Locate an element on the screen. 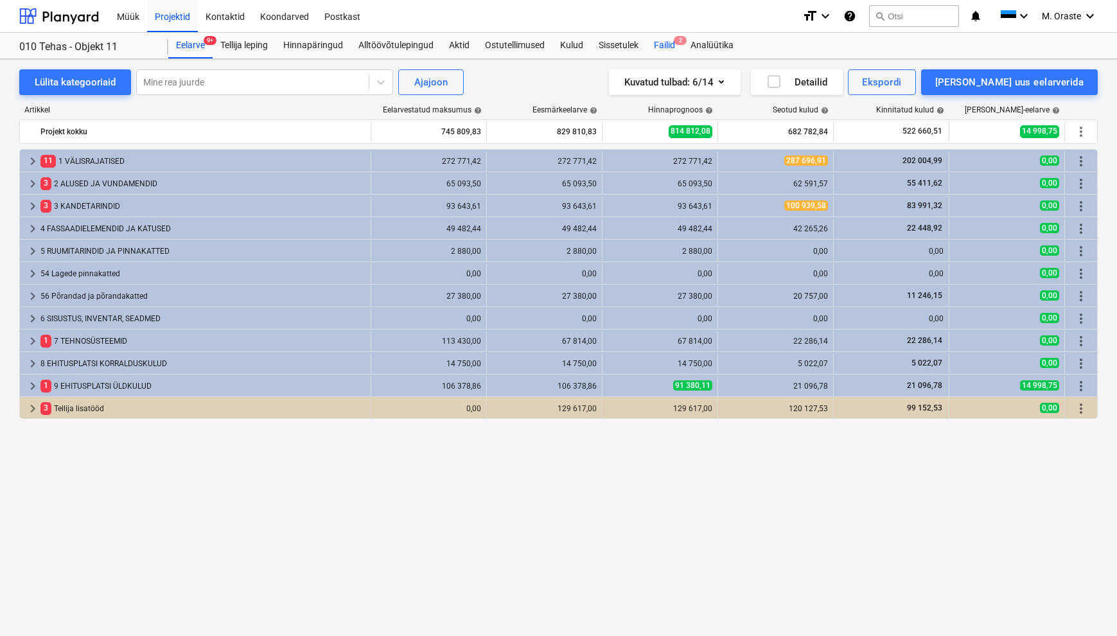 This screenshot has width=1117, height=636. span: 11 246,15 is located at coordinates (924, 295).